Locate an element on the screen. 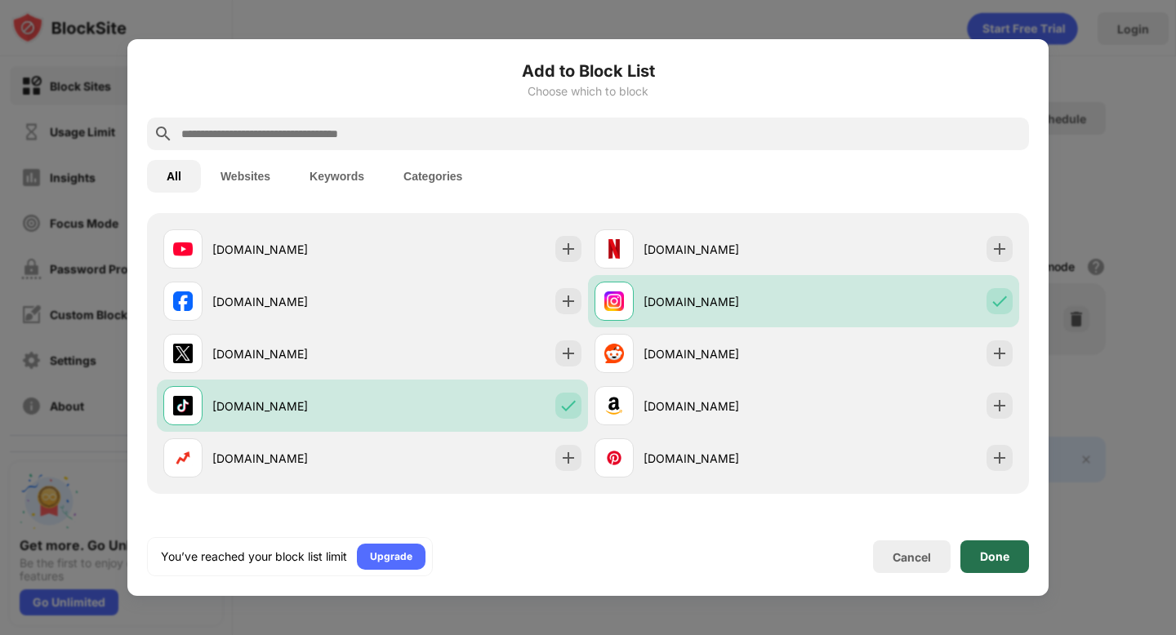 The height and width of the screenshot is (635, 1176). button: Websites is located at coordinates (245, 176).